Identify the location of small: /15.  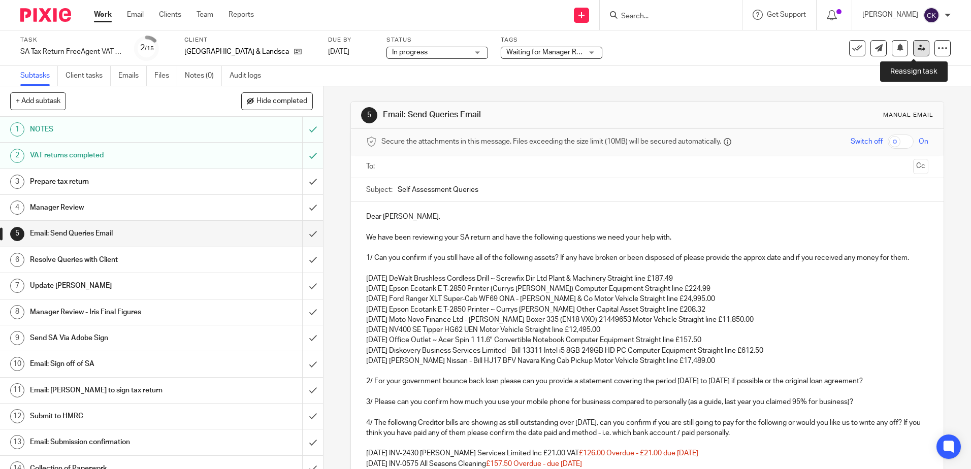
(149, 48).